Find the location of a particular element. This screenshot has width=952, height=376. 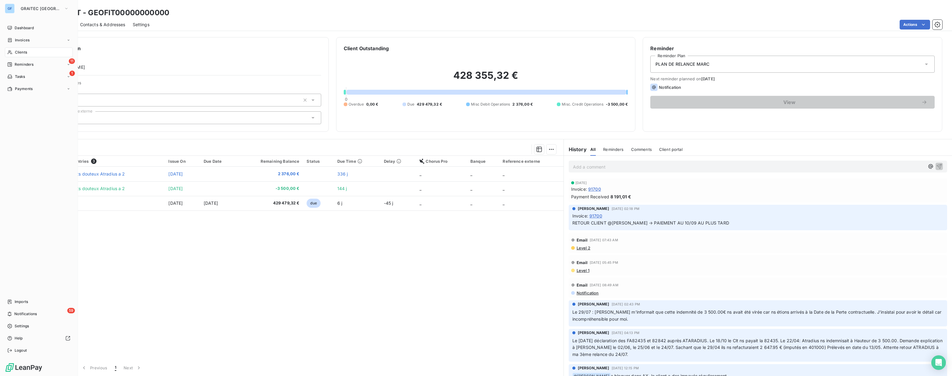

span: Dashboard is located at coordinates (24, 28).